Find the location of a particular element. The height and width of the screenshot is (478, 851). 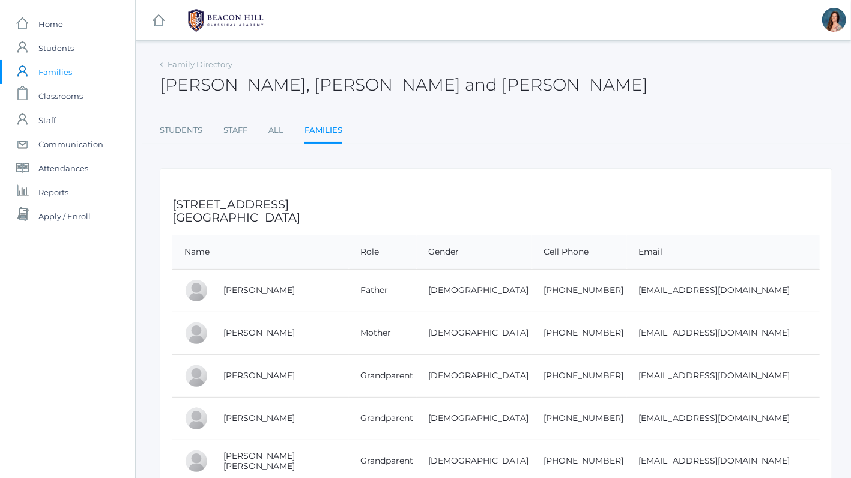

a: Staff is located at coordinates (235, 130).